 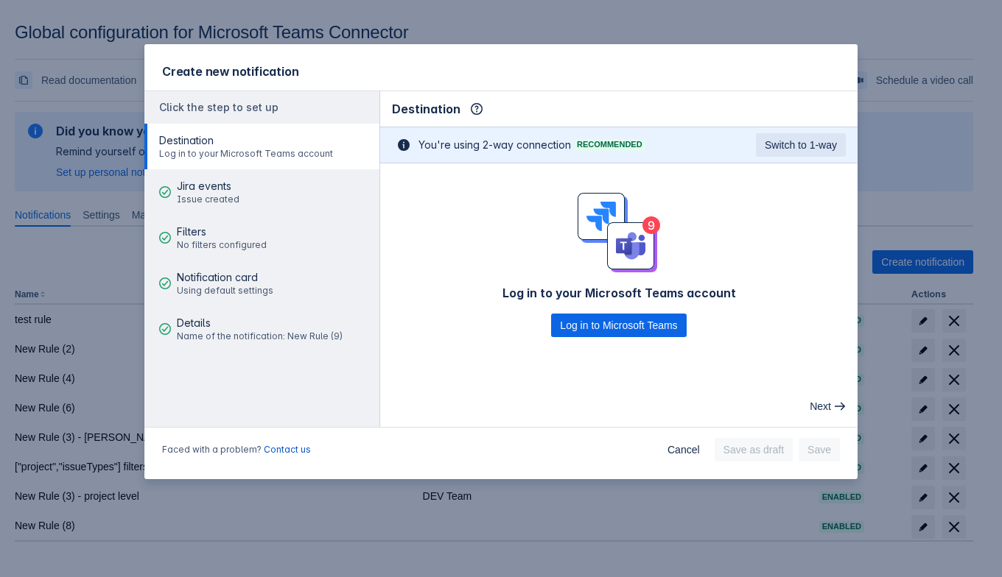 I want to click on span: Faced with a problem?, so click(x=236, y=450).